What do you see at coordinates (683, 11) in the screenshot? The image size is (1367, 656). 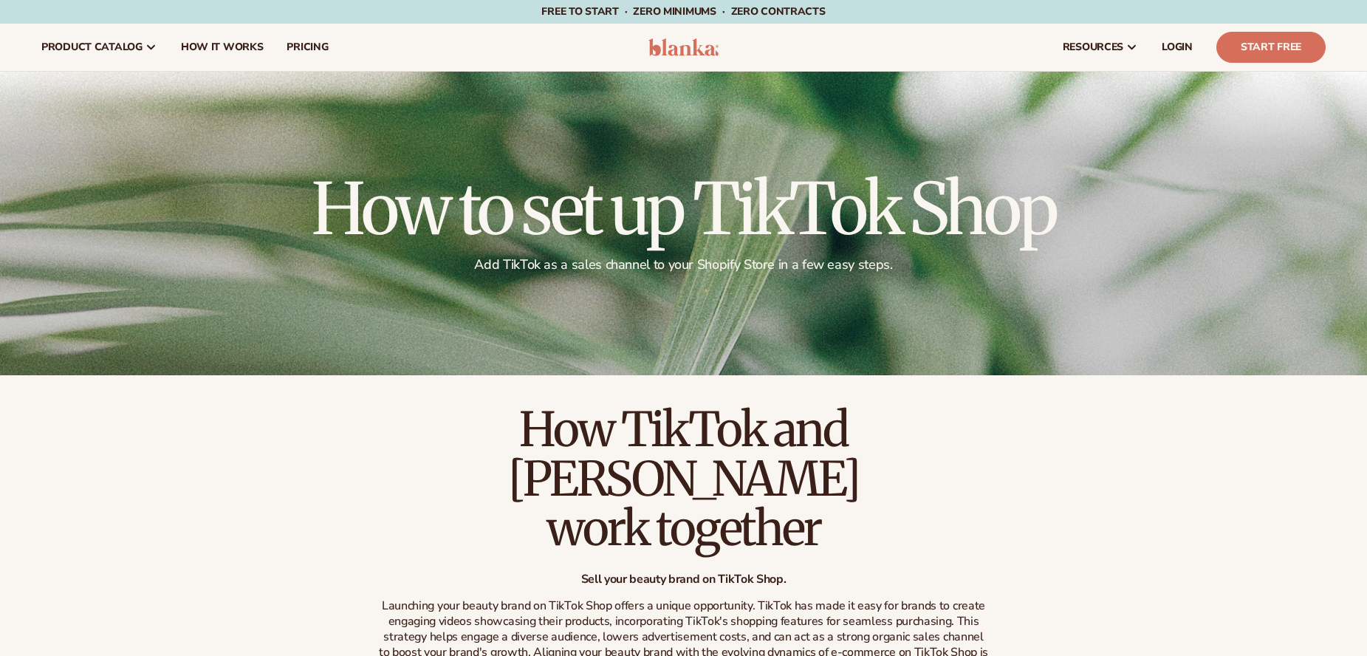 I see `span: Free to start · ZERO minimums · ZERO contracts` at bounding box center [683, 11].